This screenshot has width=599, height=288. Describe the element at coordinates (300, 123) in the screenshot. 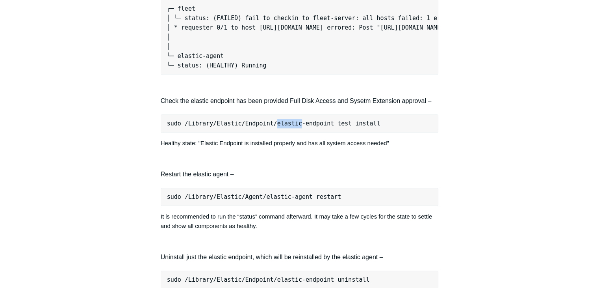

I see `pre: sudo /Library/Elastic/Endpoint/elastic-endpoint test install` at that location.